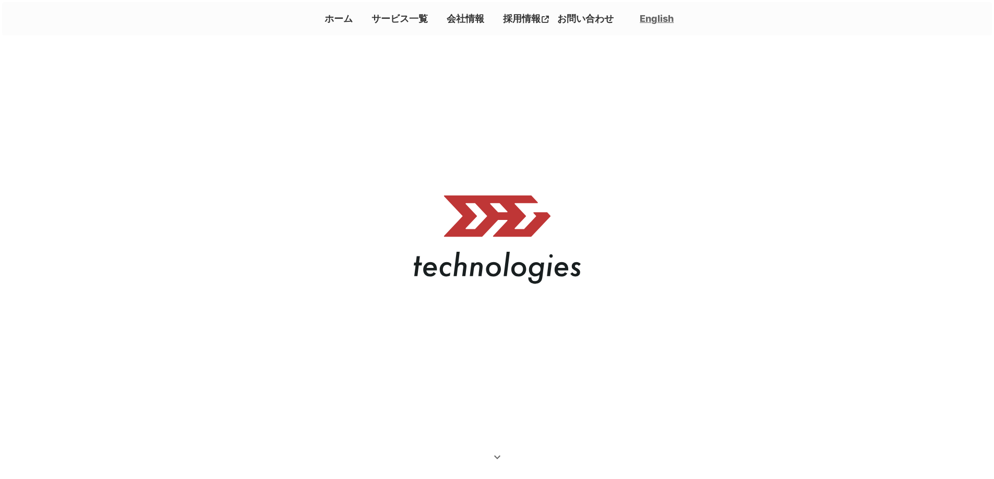 The width and height of the screenshot is (994, 479). What do you see at coordinates (497, 239) in the screenshot?
I see `img: メインロゴ` at bounding box center [497, 239].